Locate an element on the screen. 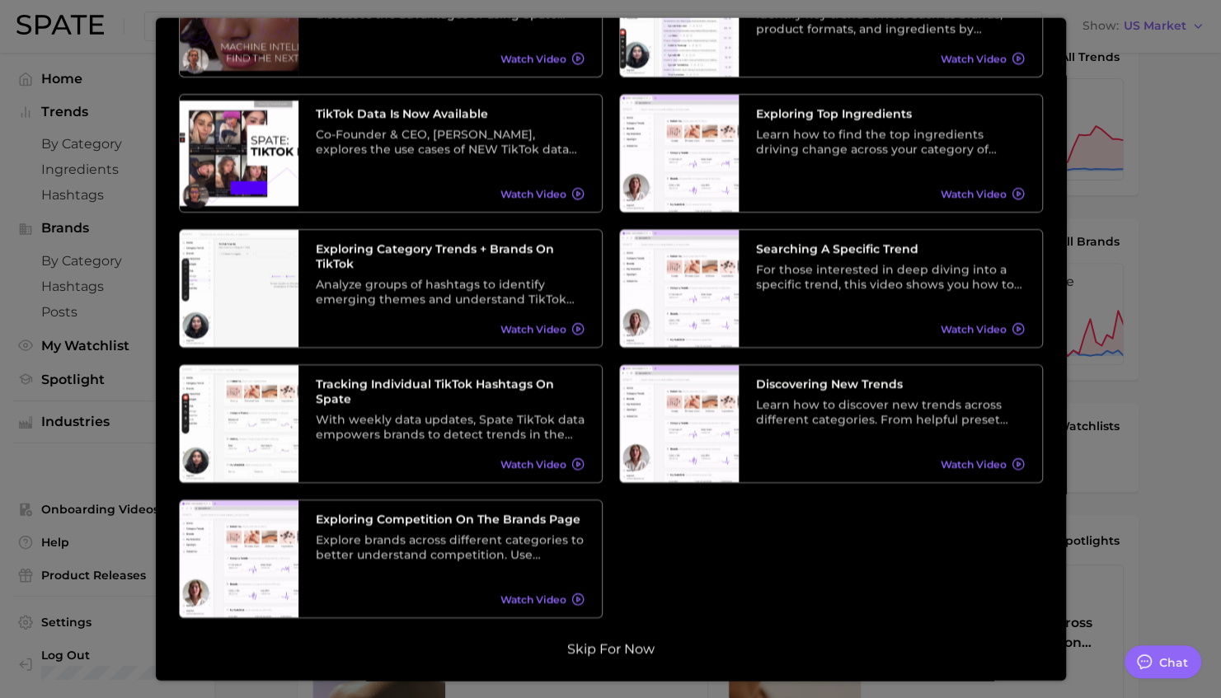 This screenshot has height=698, width=1221. h3: Exploring Top Ingredients is located at coordinates (890, 114).